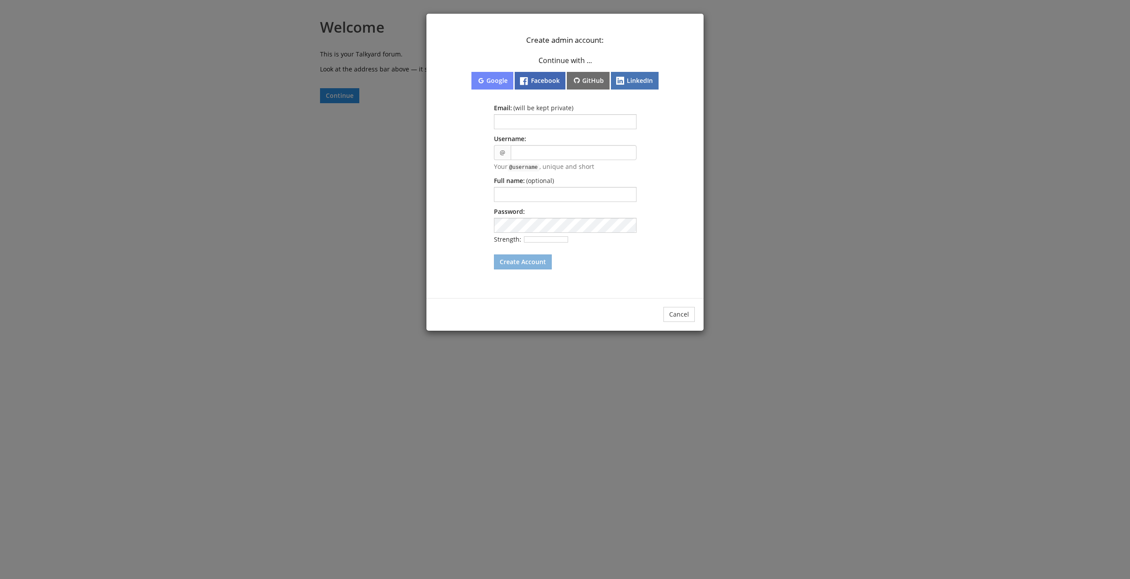 This screenshot has width=1130, height=579. What do you see at coordinates (679, 315) in the screenshot?
I see `button: Cancel` at bounding box center [679, 315].